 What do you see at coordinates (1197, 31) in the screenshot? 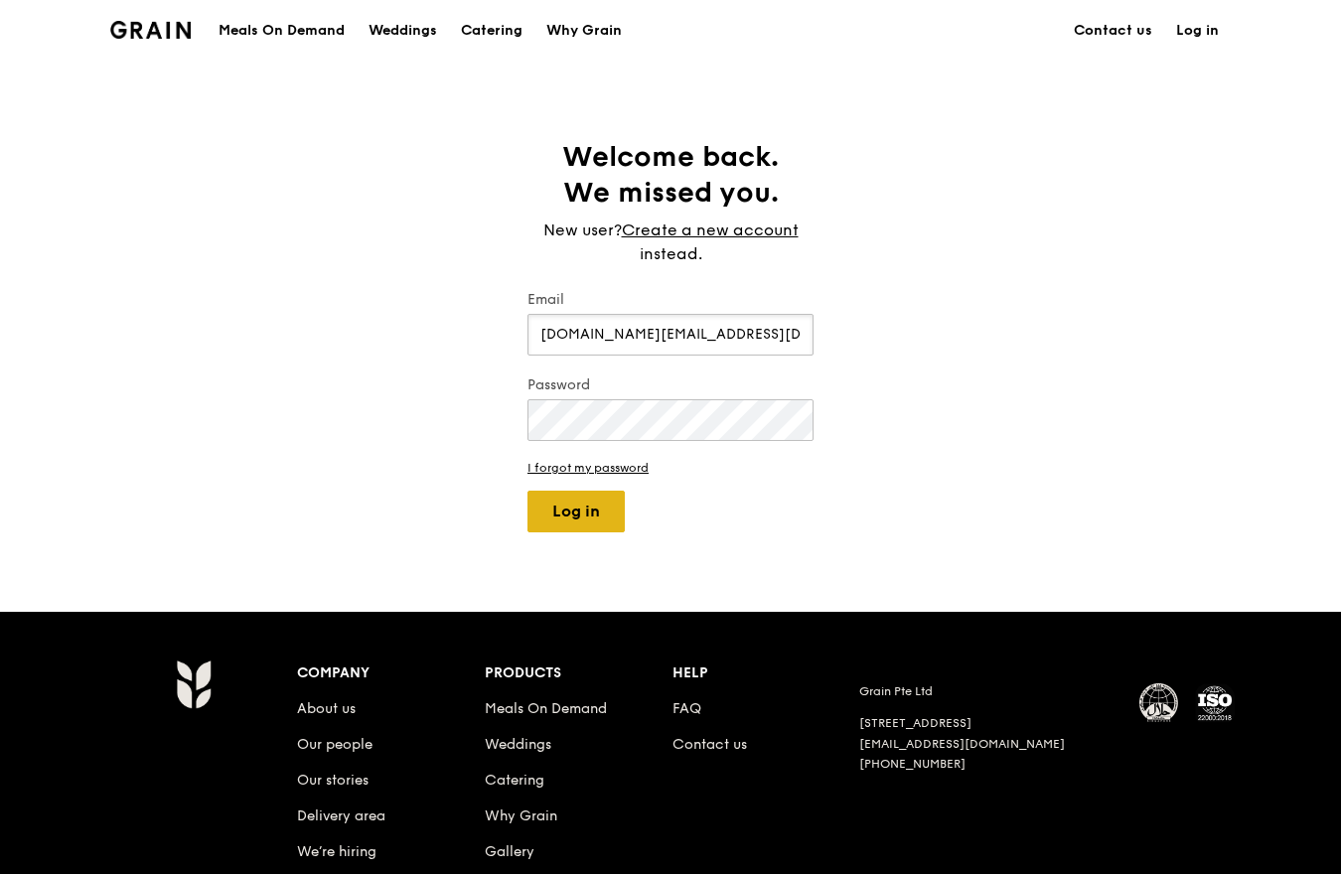
I see `a: Log in` at bounding box center [1197, 31].